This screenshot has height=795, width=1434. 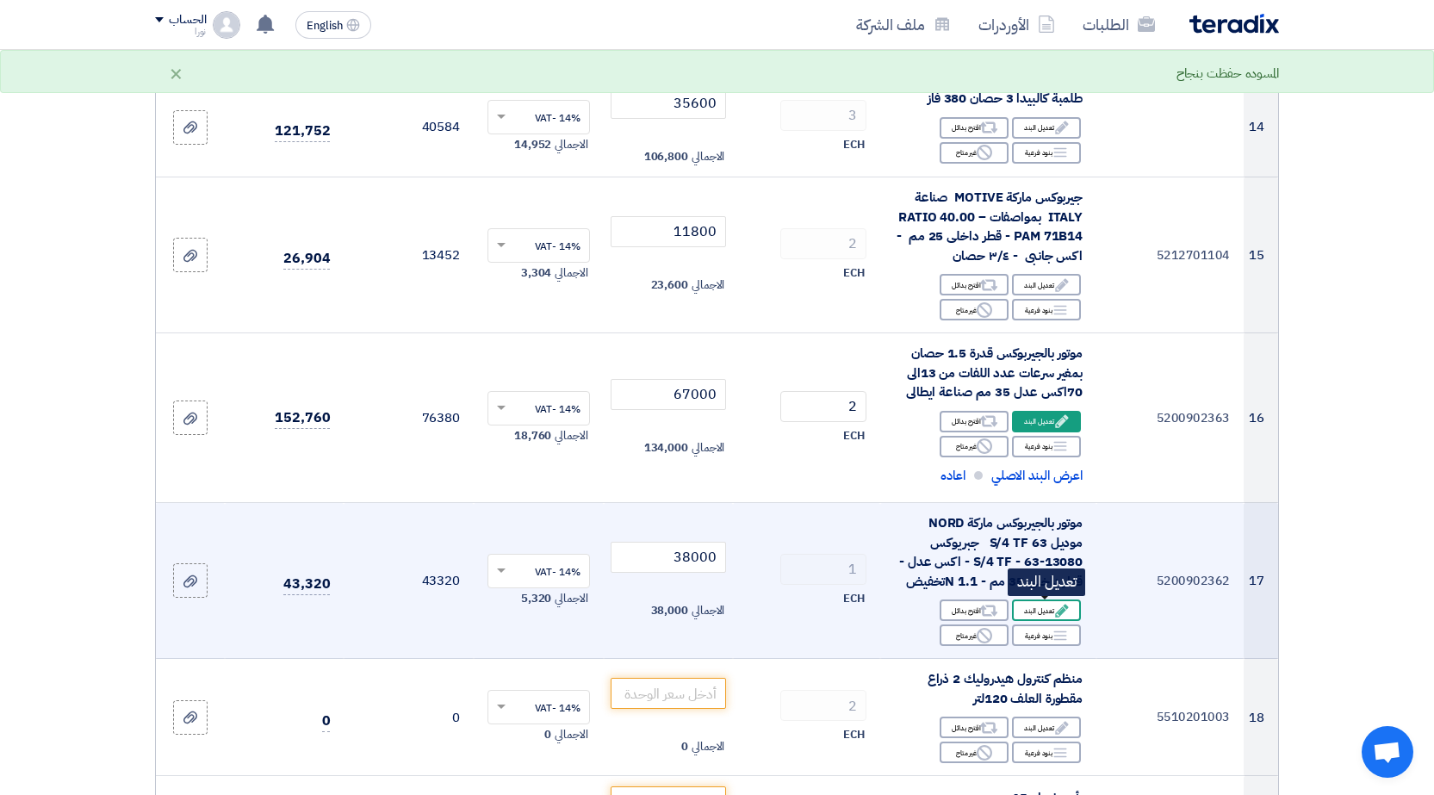 What do you see at coordinates (532, 436) in the screenshot?
I see `span: 18,760` at bounding box center [532, 436].